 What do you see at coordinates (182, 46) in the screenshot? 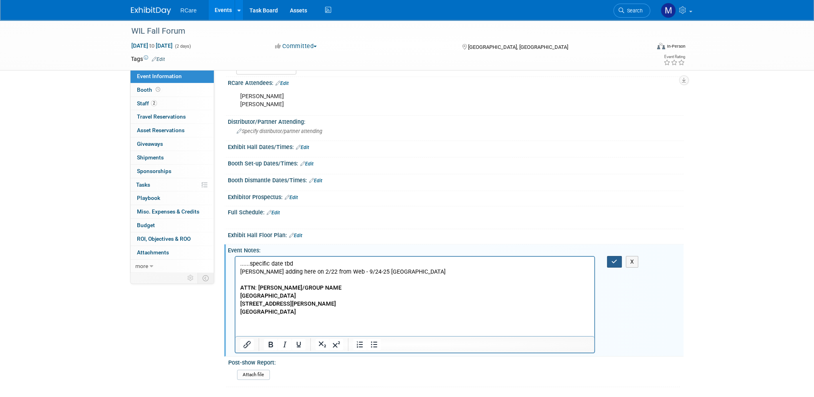
I see `span: (2 days)` at bounding box center [182, 46].